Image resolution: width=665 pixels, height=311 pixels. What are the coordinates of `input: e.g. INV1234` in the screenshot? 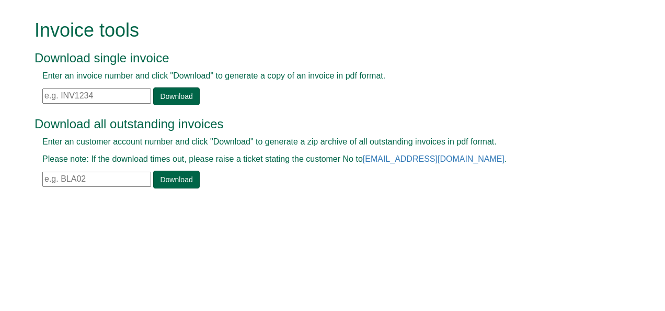 It's located at (97, 96).